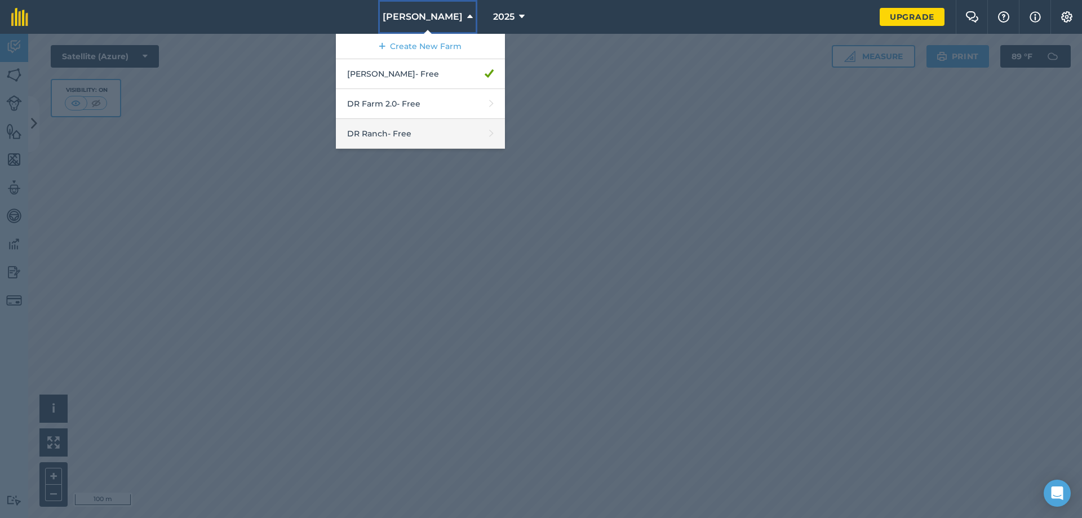 The width and height of the screenshot is (1082, 518). What do you see at coordinates (912, 17) in the screenshot?
I see `a: Upgrade` at bounding box center [912, 17].